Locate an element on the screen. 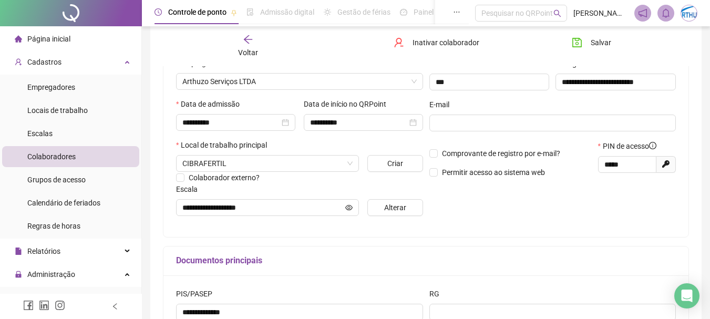 The height and width of the screenshot is (319, 710). span: Regras de horas is located at coordinates (54, 226).